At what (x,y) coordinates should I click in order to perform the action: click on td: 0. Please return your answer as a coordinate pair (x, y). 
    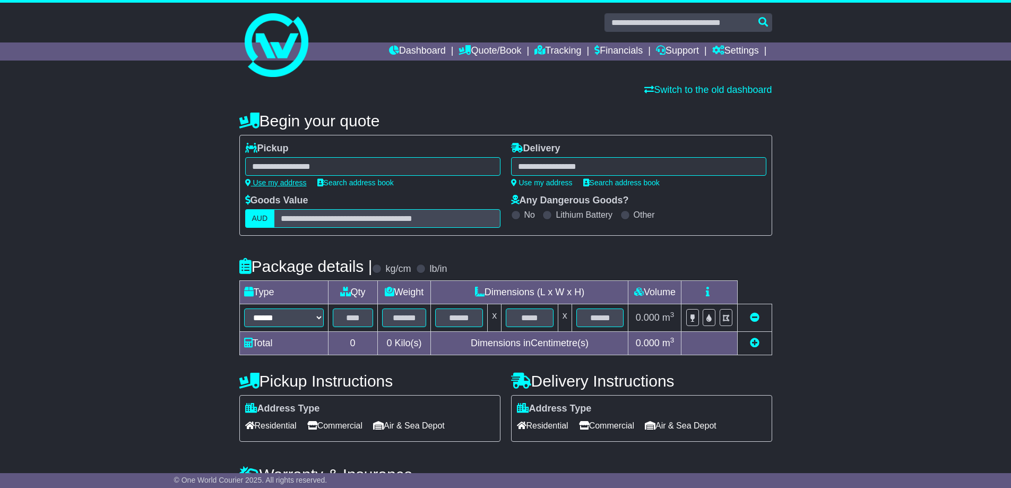
    Looking at the image, I should click on (352, 343).